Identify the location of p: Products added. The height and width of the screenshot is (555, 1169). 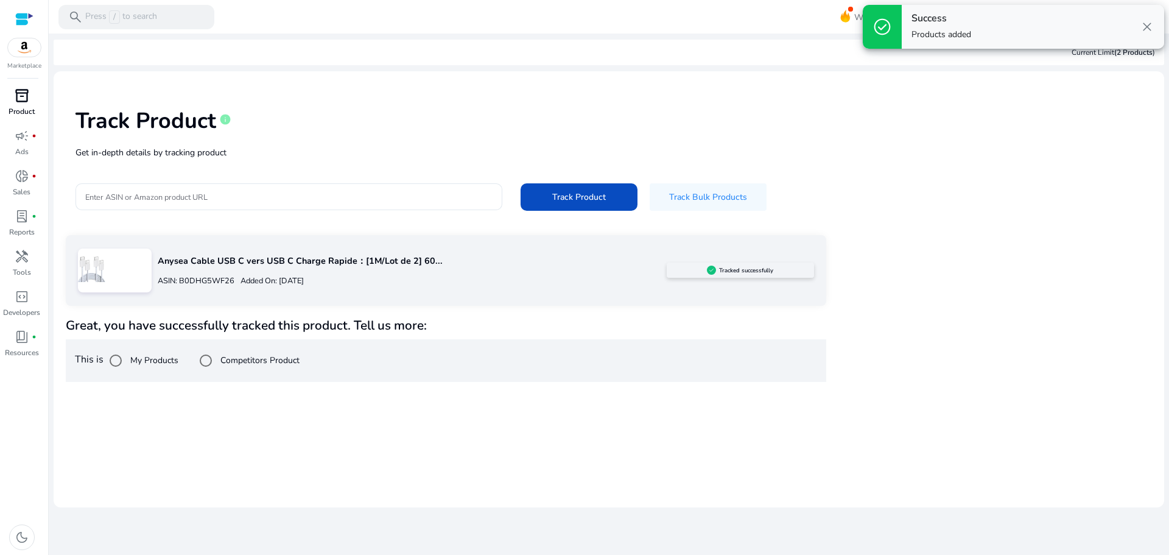
(941, 35).